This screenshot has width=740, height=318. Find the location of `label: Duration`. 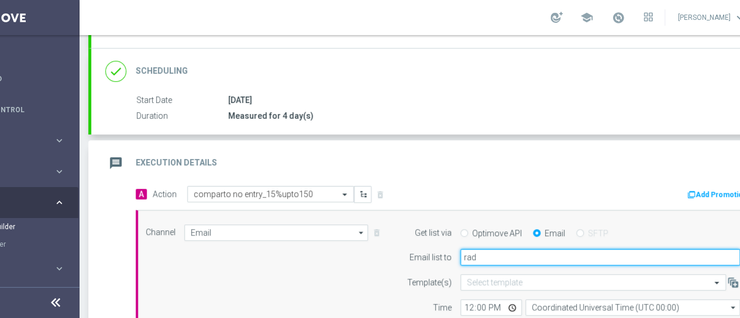

label: Duration is located at coordinates (182, 116).